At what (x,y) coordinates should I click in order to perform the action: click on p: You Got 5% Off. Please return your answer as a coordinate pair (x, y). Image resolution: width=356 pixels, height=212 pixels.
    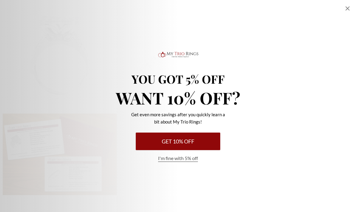
    Looking at the image, I should click on (178, 79).